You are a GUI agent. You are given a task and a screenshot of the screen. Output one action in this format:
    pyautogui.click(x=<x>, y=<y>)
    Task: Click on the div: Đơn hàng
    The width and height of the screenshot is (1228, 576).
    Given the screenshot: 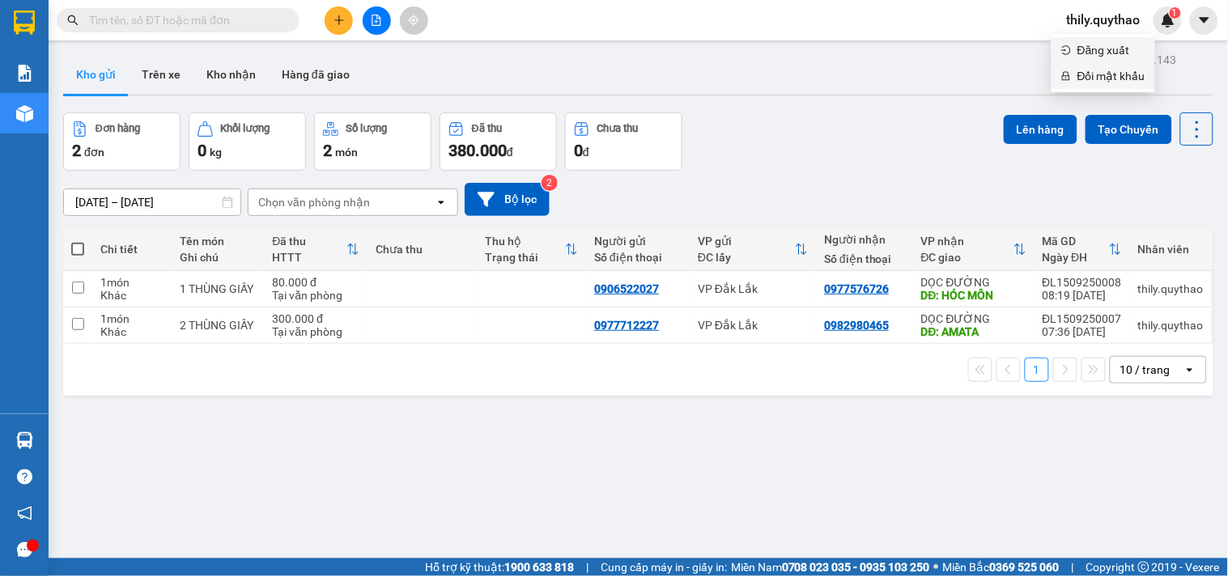 What is the action you would take?
    pyautogui.click(x=117, y=129)
    